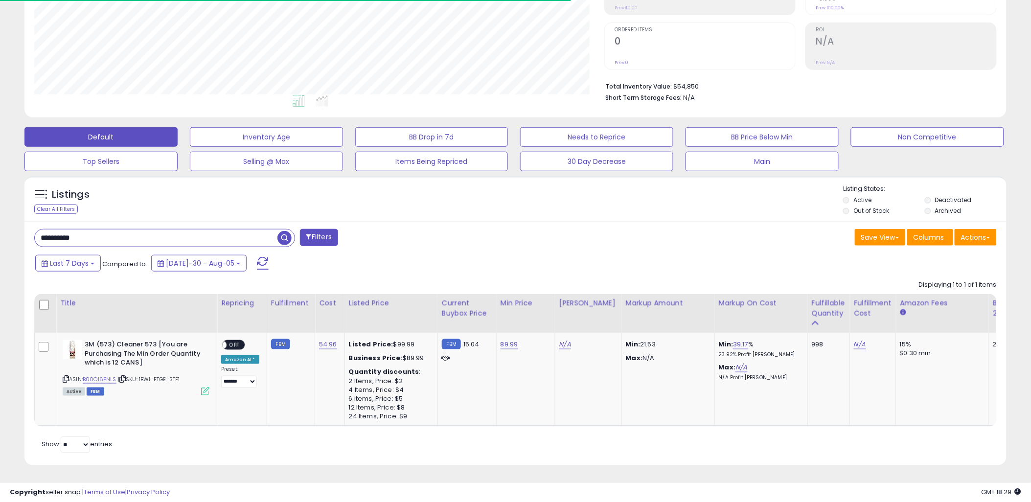 The height and width of the screenshot is (502, 1031). What do you see at coordinates (389, 358) in the screenshot?
I see `div: $89.99` at bounding box center [389, 358].